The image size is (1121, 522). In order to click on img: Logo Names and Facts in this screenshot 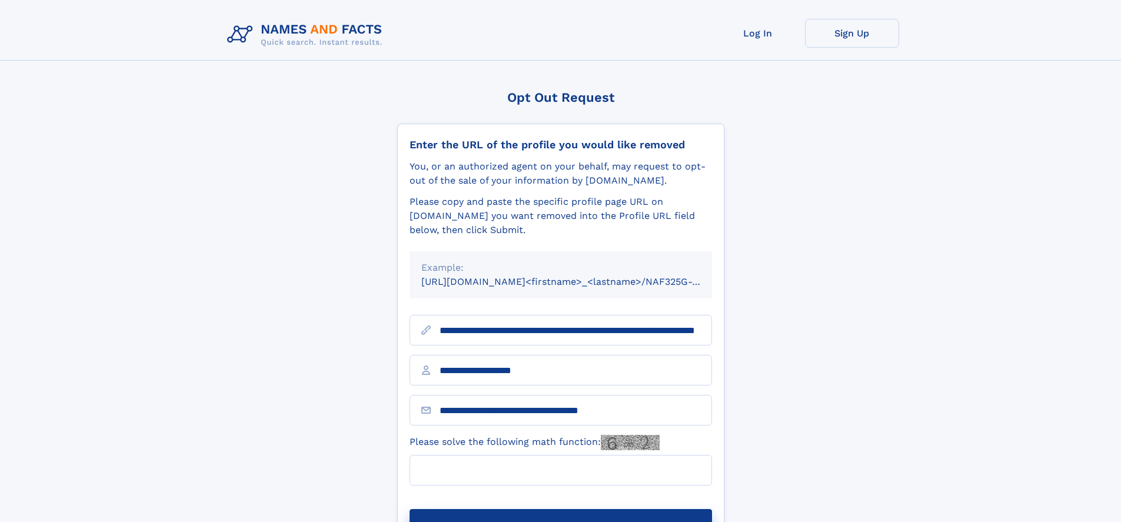, I will do `click(307, 35)`.